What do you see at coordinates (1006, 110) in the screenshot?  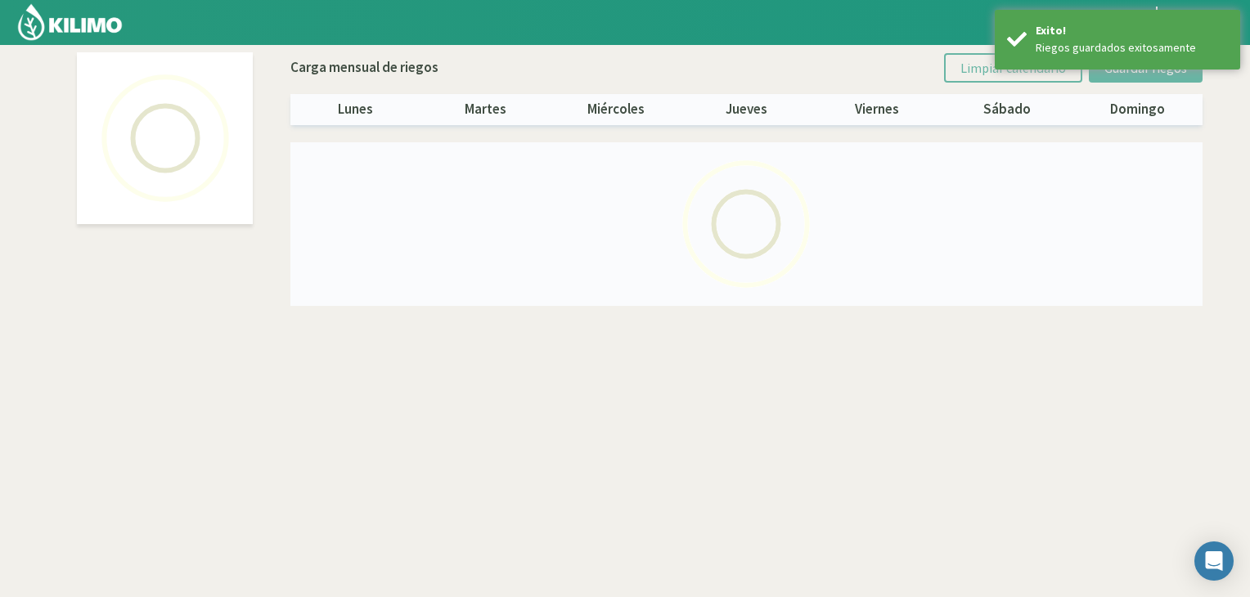 I see `p: sábado` at bounding box center [1006, 110].